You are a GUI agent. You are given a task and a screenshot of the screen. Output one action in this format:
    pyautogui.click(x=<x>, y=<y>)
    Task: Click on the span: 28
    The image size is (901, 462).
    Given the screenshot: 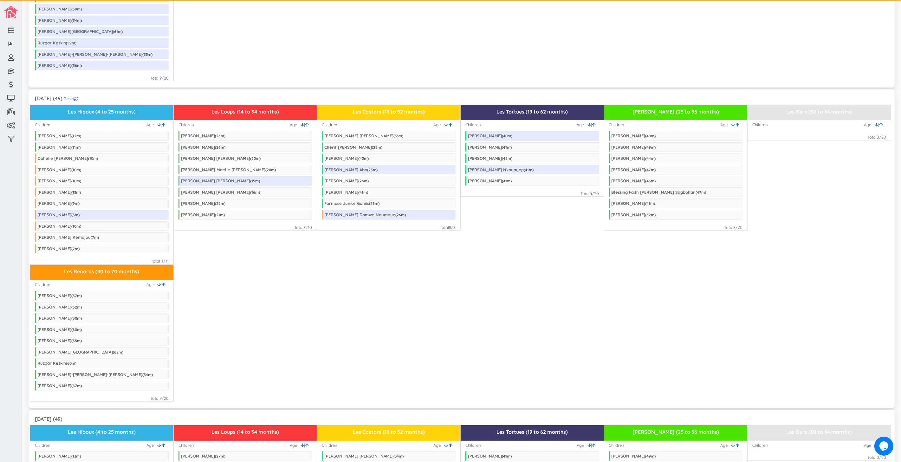 What is the action you would take?
    pyautogui.click(x=375, y=147)
    